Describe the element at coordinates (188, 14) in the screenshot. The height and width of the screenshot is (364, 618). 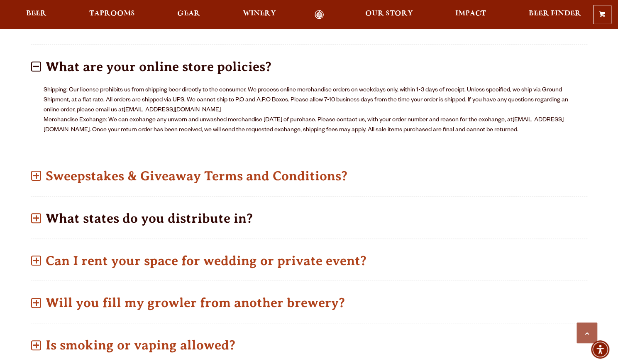
I see `span: Gear` at that location.